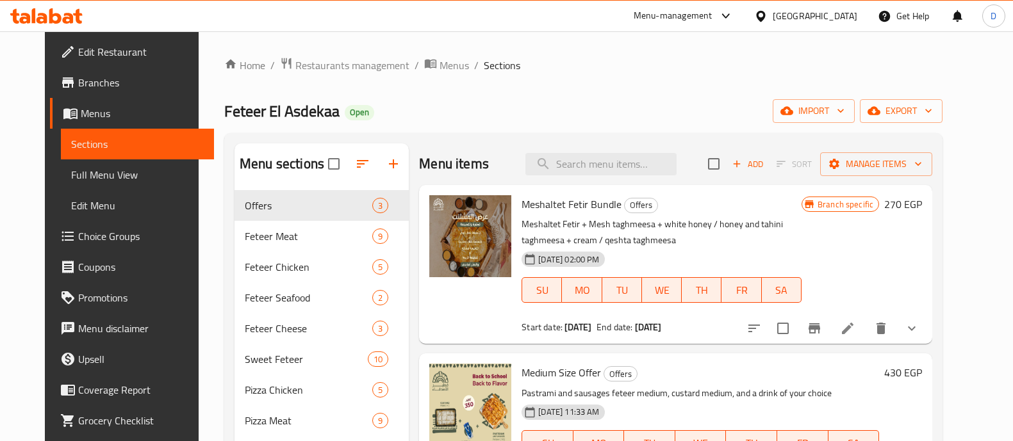 The image size is (1013, 441). Describe the element at coordinates (847, 329) in the screenshot. I see `a: Edit menu item` at that location.